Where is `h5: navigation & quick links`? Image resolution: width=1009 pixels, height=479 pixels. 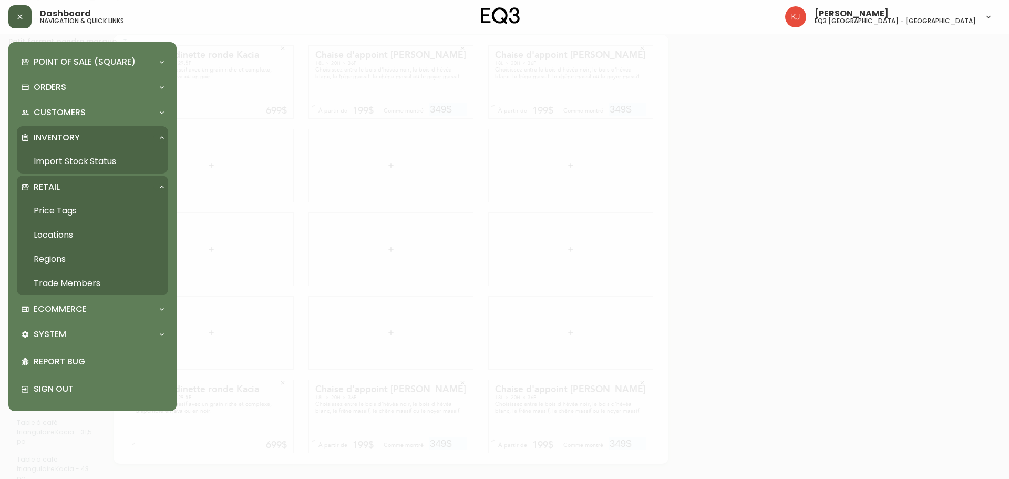
h5: navigation & quick links is located at coordinates (82, 21).